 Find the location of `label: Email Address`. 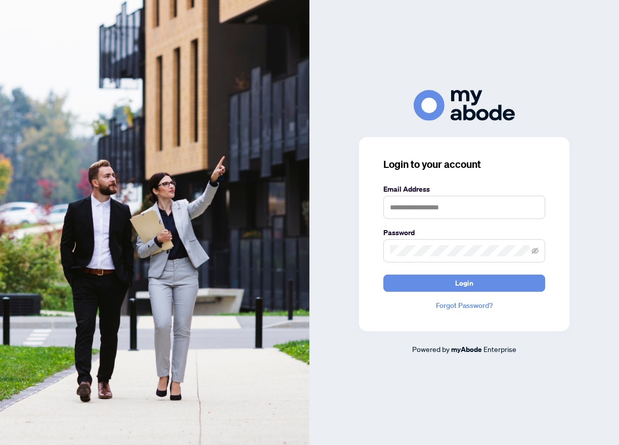

label: Email Address is located at coordinates (464, 189).